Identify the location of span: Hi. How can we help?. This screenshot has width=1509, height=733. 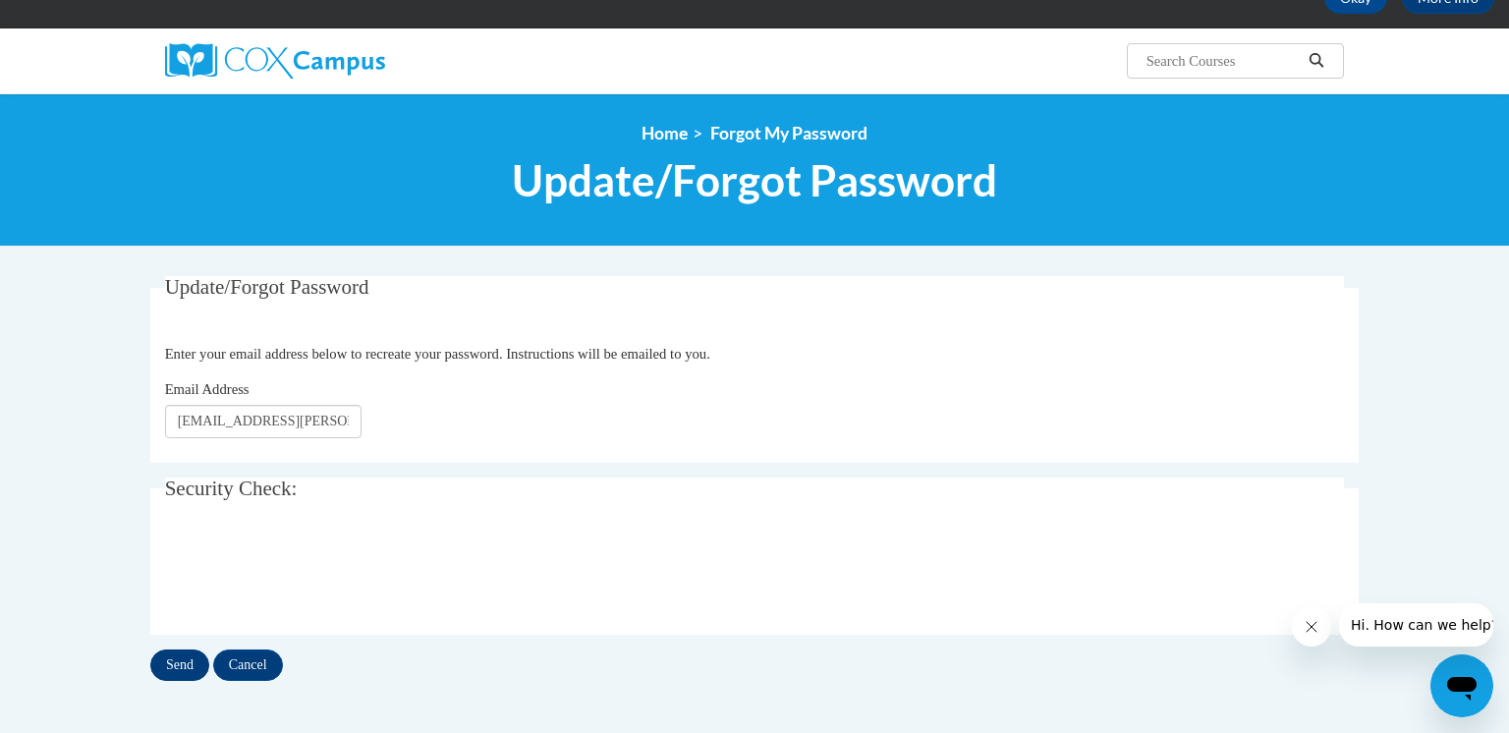
(85, 22).